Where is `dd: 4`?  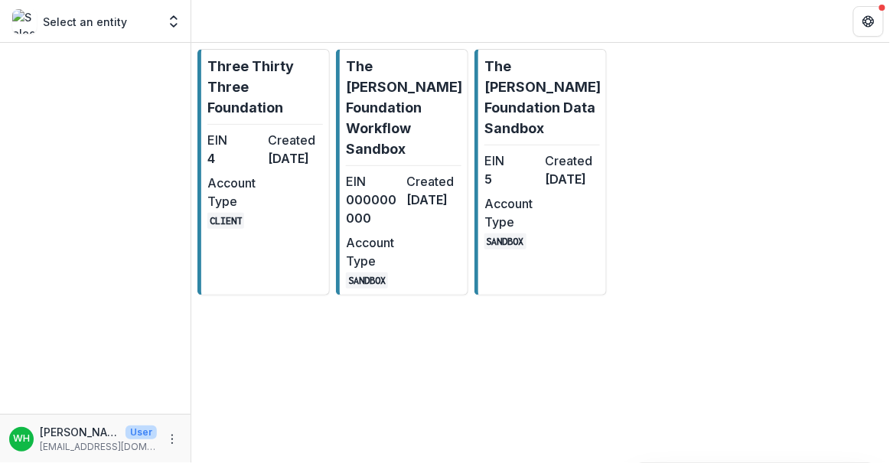
dd: 4 is located at coordinates (235, 158).